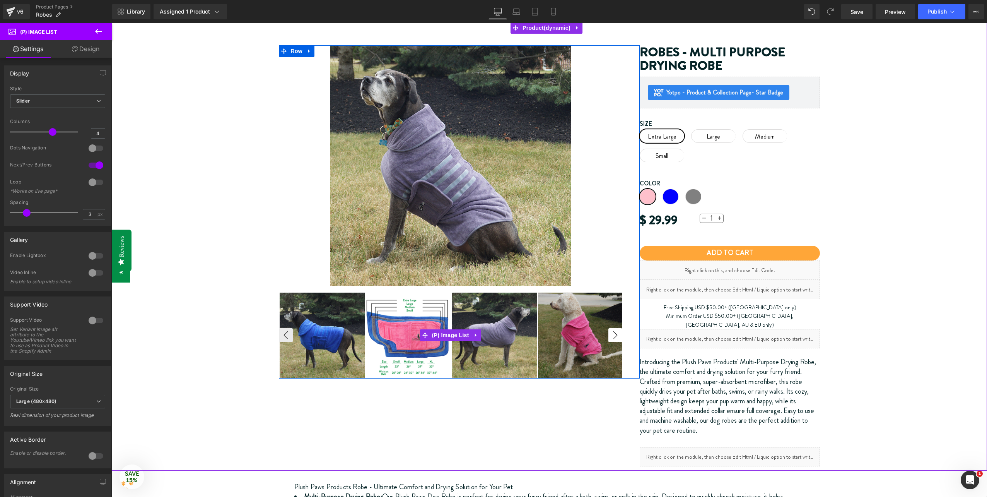  Describe the element at coordinates (44, 15) in the screenshot. I see `span: Robes` at that location.